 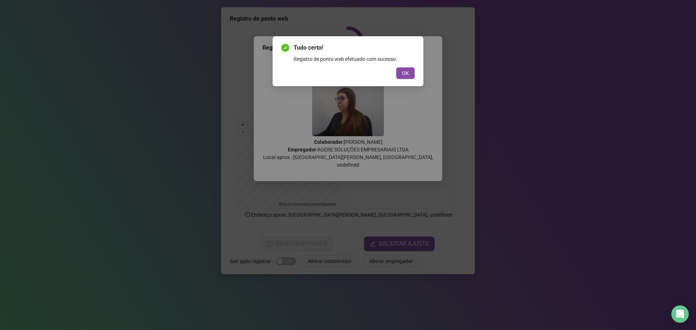 What do you see at coordinates (354, 48) in the screenshot?
I see `span: Tudo certo!` at bounding box center [354, 48].